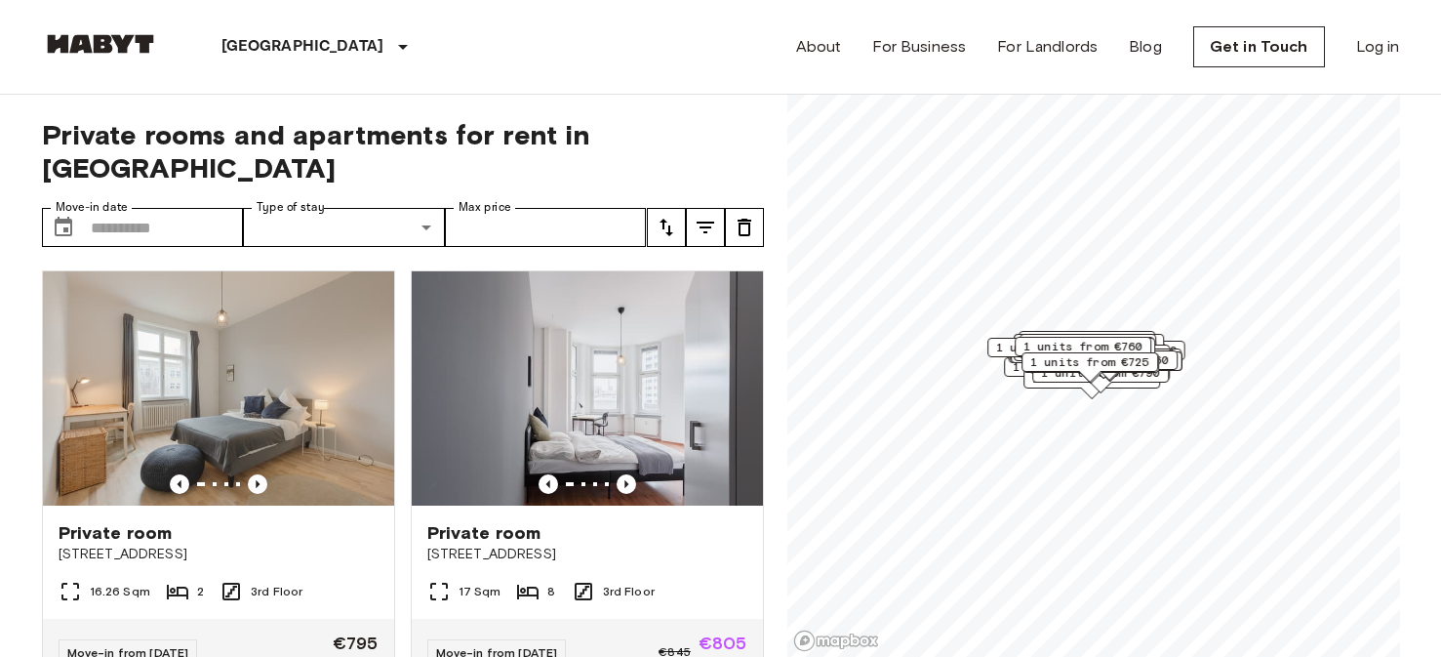 The height and width of the screenshot is (657, 1441). Describe the element at coordinates (1378, 47) in the screenshot. I see `a: Log in` at that location.